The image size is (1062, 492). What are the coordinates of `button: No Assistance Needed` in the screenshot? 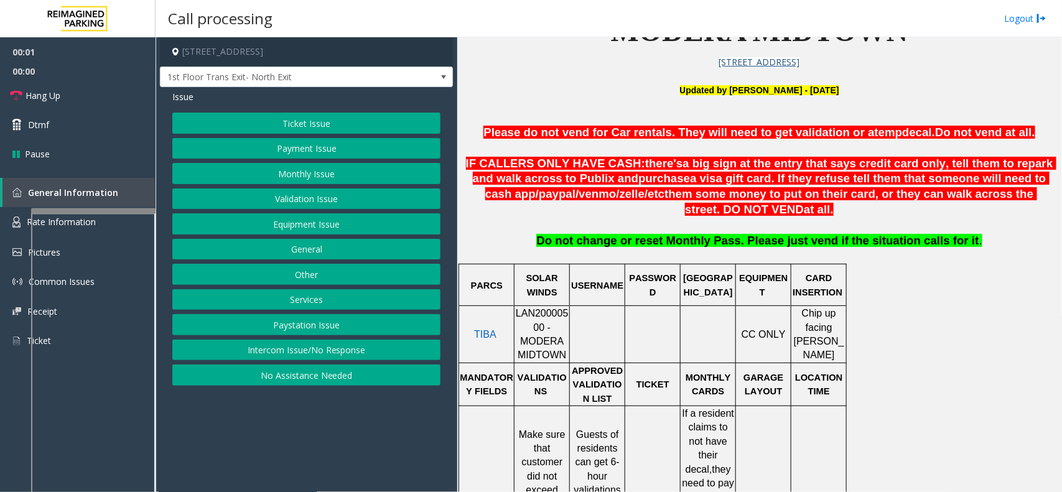 It's located at (306, 375).